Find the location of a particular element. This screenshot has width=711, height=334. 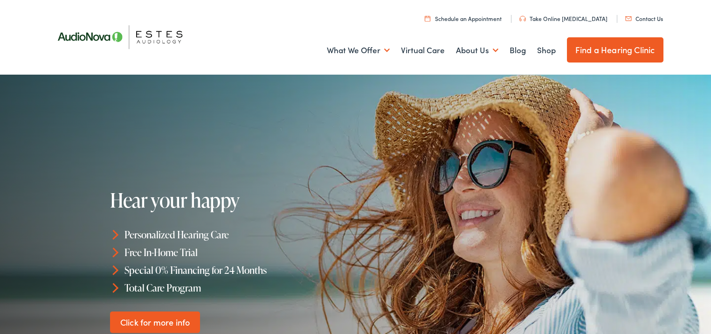

a: Schedule an Appointment is located at coordinates (463, 18).